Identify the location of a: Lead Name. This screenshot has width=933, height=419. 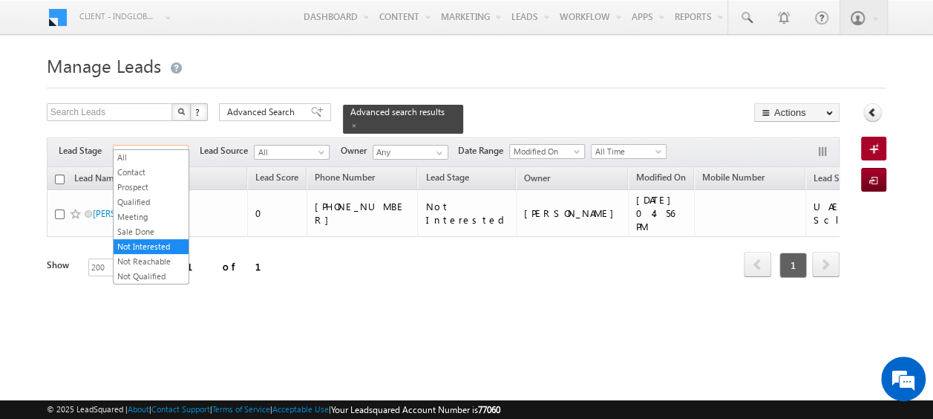
(96, 180).